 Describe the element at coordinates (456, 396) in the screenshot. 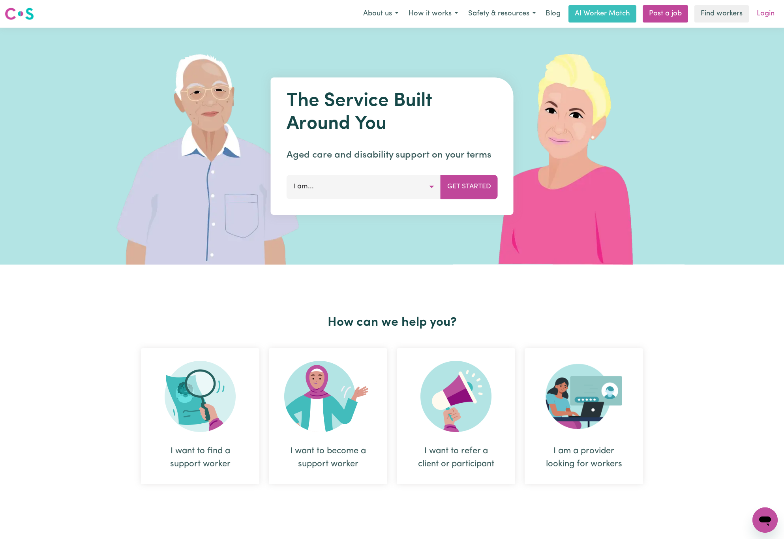

I see `img: Refer` at that location.